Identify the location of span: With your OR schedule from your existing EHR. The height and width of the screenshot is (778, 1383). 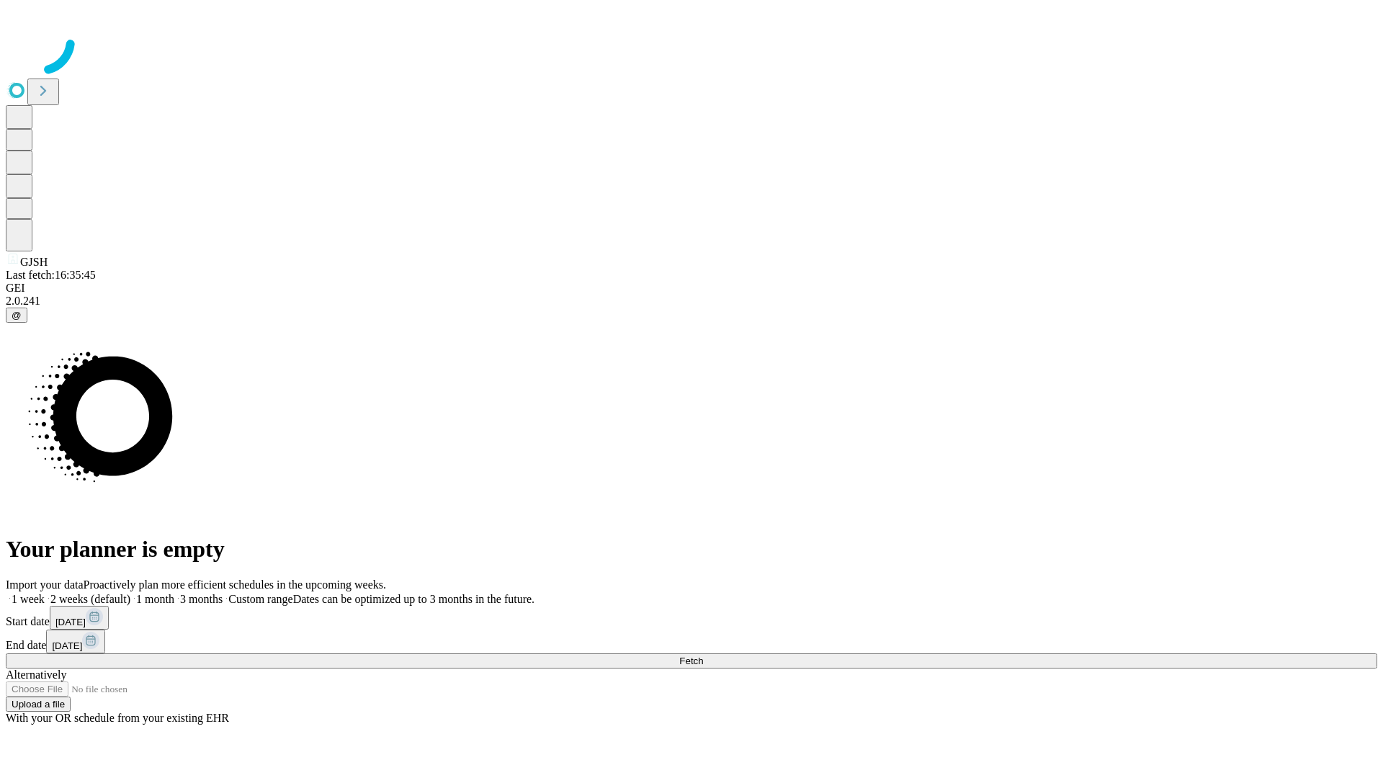
(117, 717).